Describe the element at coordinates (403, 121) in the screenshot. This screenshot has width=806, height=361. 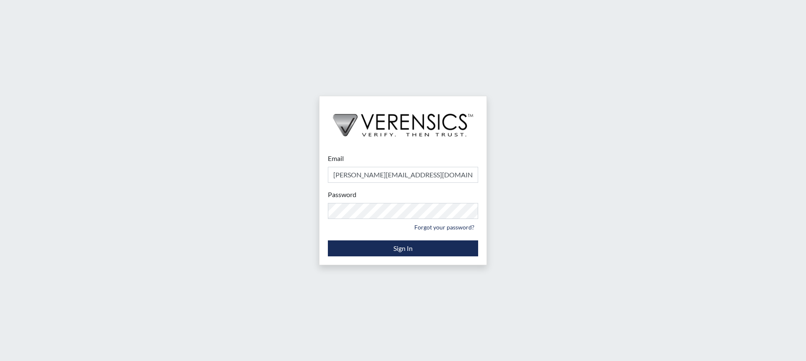
I see `img: logo-wide-black.2aad4157.png` at that location.